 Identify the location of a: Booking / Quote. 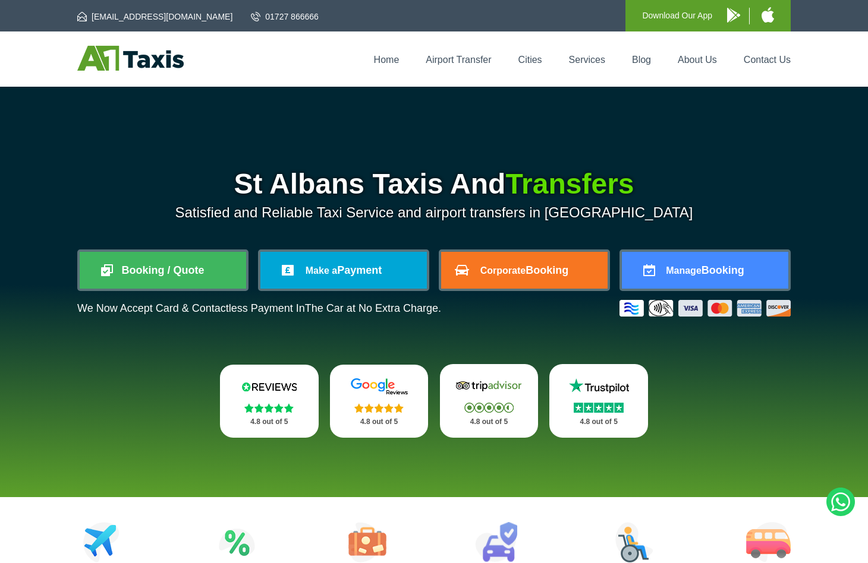
(163, 270).